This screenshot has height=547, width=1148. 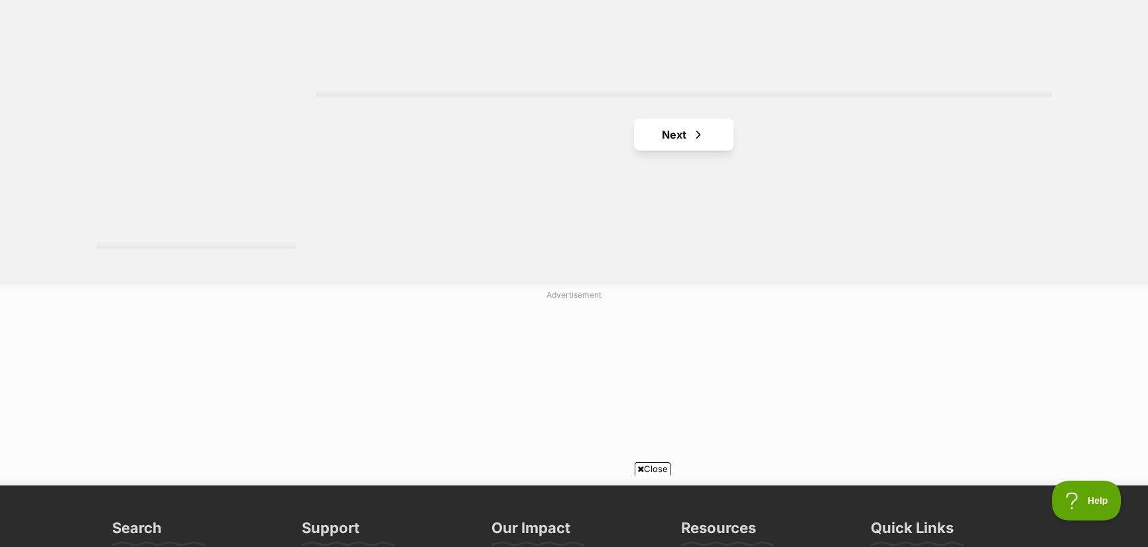 What do you see at coordinates (330, 532) in the screenshot?
I see `h3: Support` at bounding box center [330, 532].